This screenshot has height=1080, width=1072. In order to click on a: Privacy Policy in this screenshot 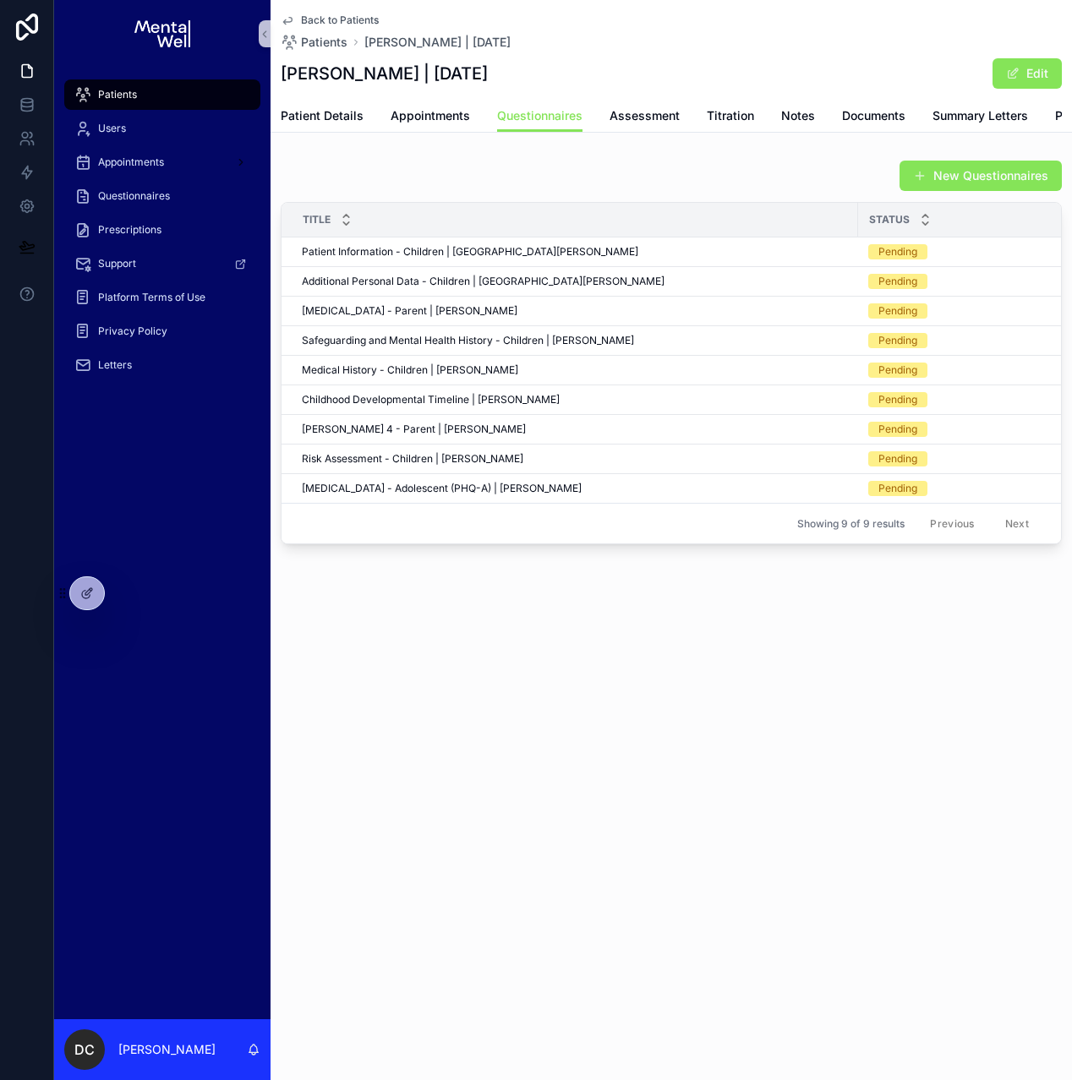, I will do `click(162, 331)`.